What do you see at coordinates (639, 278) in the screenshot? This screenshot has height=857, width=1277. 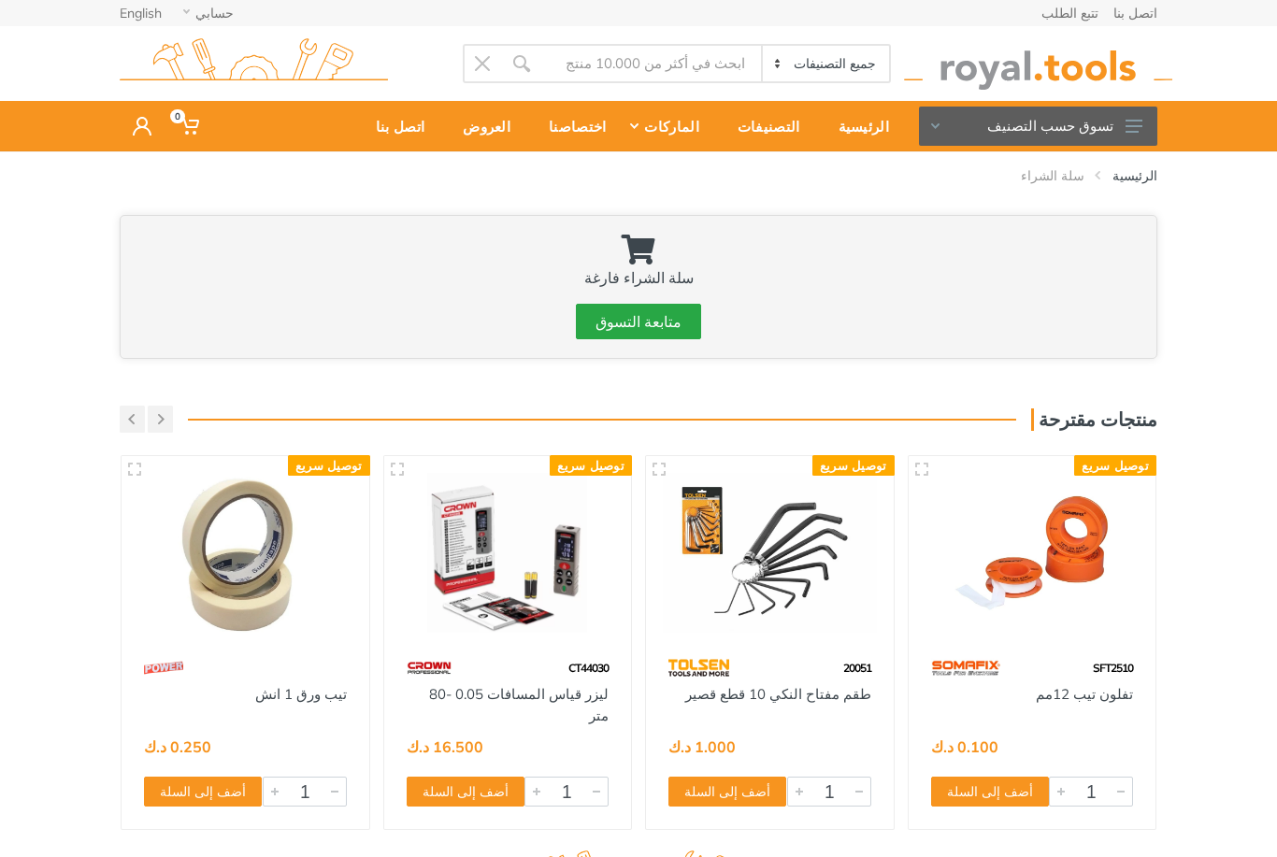 I see `p: سلة الشراء فارغة` at bounding box center [639, 278].